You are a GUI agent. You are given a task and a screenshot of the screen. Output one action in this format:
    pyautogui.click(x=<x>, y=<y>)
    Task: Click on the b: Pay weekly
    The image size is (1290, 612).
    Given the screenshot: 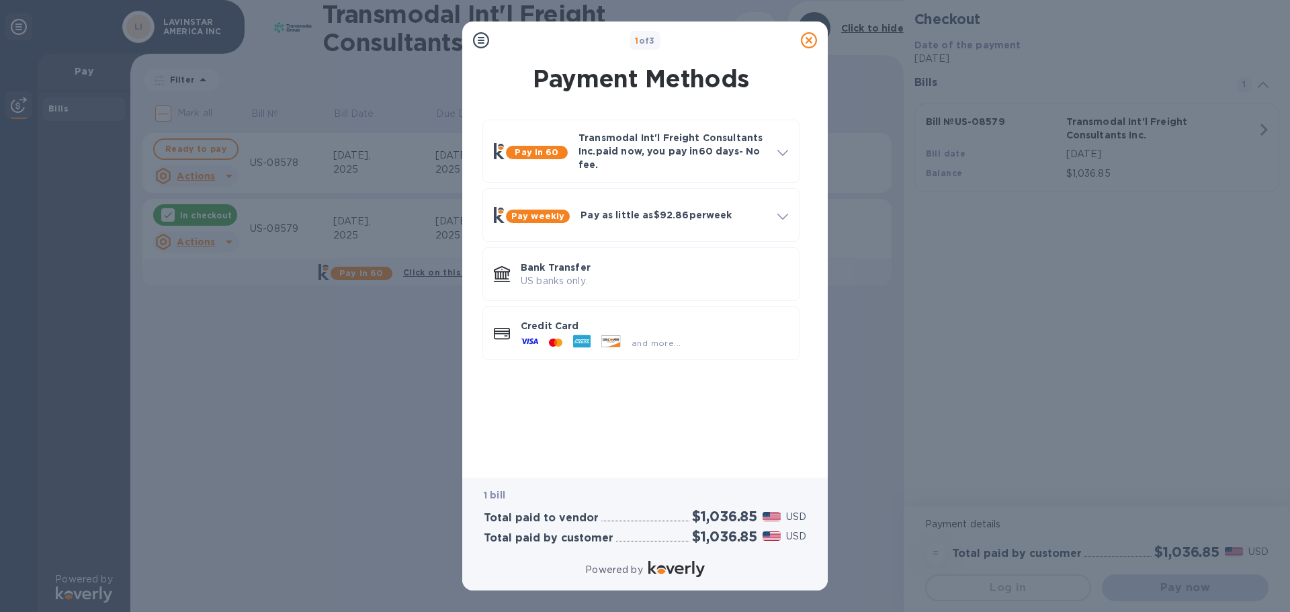 What is the action you would take?
    pyautogui.click(x=537, y=216)
    